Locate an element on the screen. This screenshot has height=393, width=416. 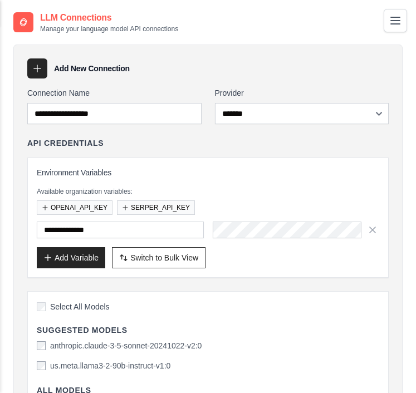
label: us.meta.llama3-2-90b-instruct-v1:0 is located at coordinates (110, 366).